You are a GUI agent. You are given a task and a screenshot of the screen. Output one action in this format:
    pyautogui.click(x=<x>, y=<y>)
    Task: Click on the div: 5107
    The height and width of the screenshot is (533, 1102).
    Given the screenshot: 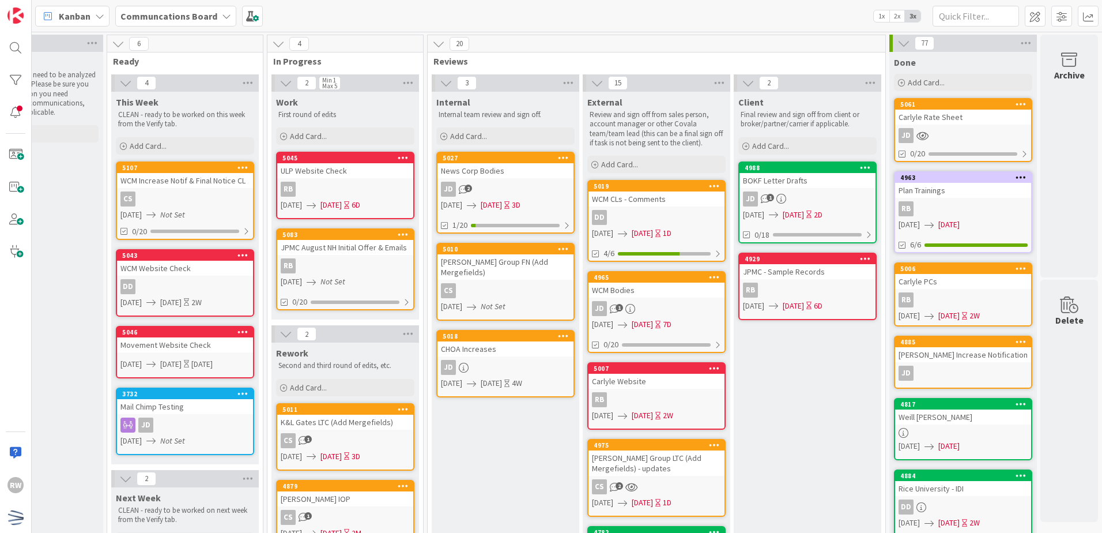 What is the action you would take?
    pyautogui.click(x=185, y=168)
    